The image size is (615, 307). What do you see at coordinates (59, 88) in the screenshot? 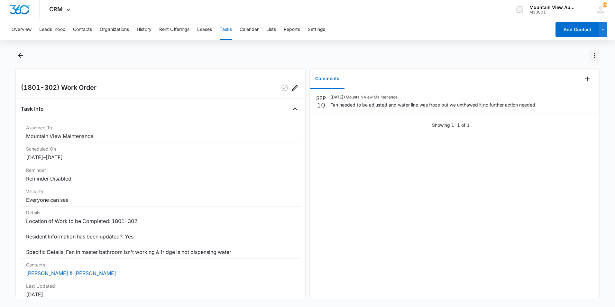
I see `h2: (1801-302) Work Order` at bounding box center [59, 88].